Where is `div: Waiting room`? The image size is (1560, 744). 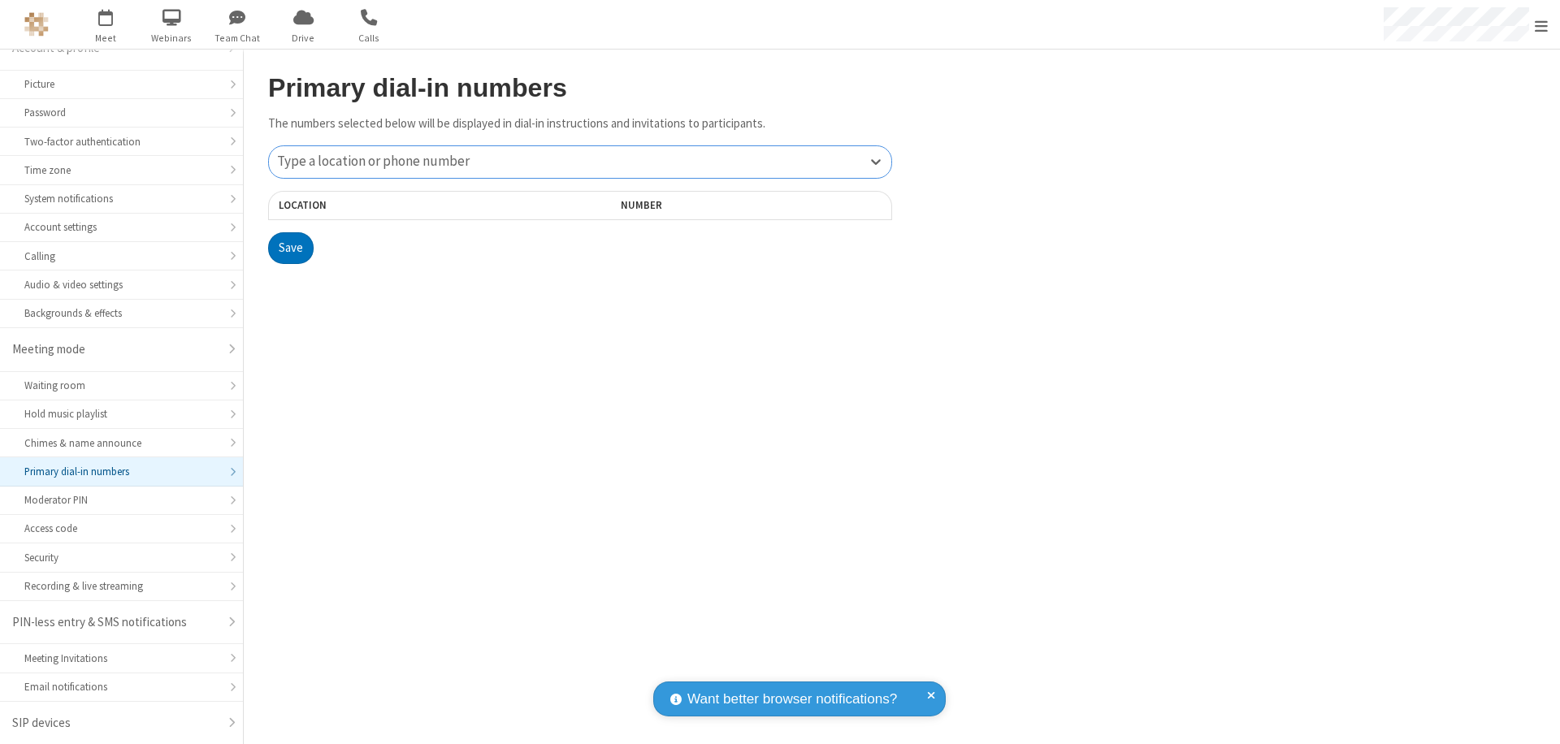 div: Waiting room is located at coordinates (121, 385).